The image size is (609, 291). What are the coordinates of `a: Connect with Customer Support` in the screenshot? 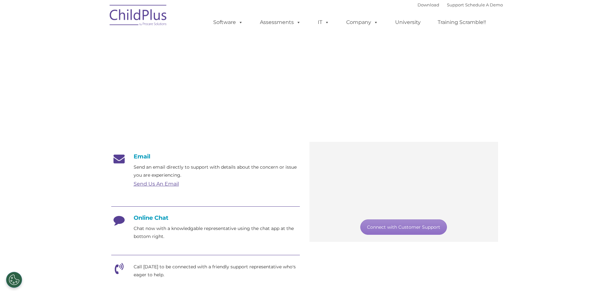 It's located at (403, 227).